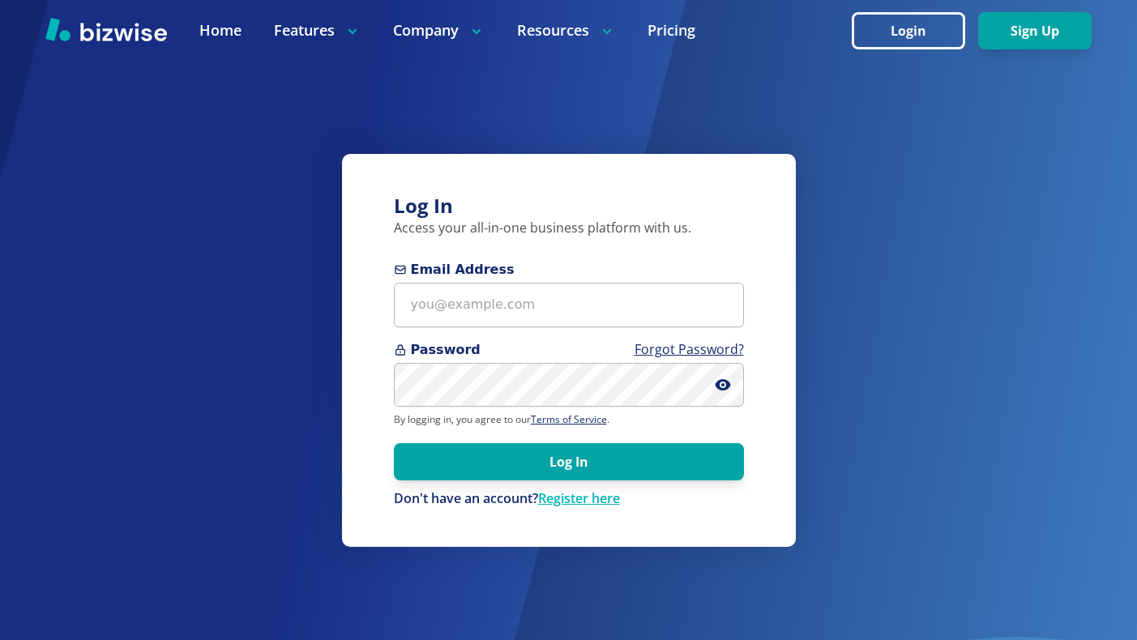  I want to click on input: you@example.com, so click(569, 305).